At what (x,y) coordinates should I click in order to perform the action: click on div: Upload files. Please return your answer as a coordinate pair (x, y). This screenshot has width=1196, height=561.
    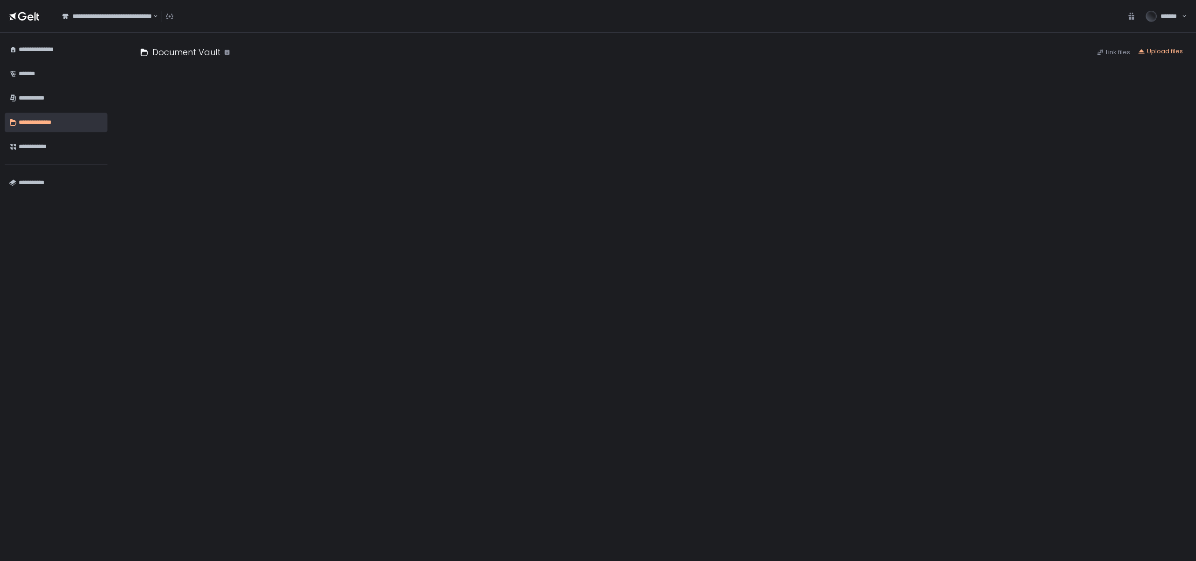
    Looking at the image, I should click on (1160, 51).